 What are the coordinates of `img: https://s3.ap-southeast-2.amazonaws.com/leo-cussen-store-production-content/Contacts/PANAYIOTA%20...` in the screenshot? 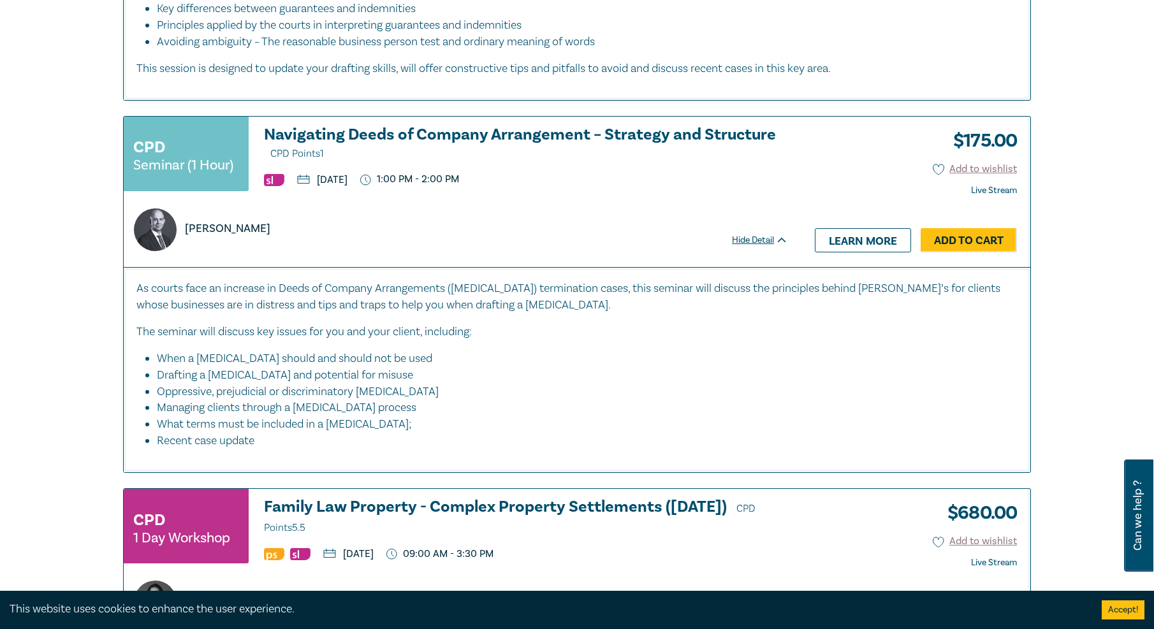 It's located at (155, 602).